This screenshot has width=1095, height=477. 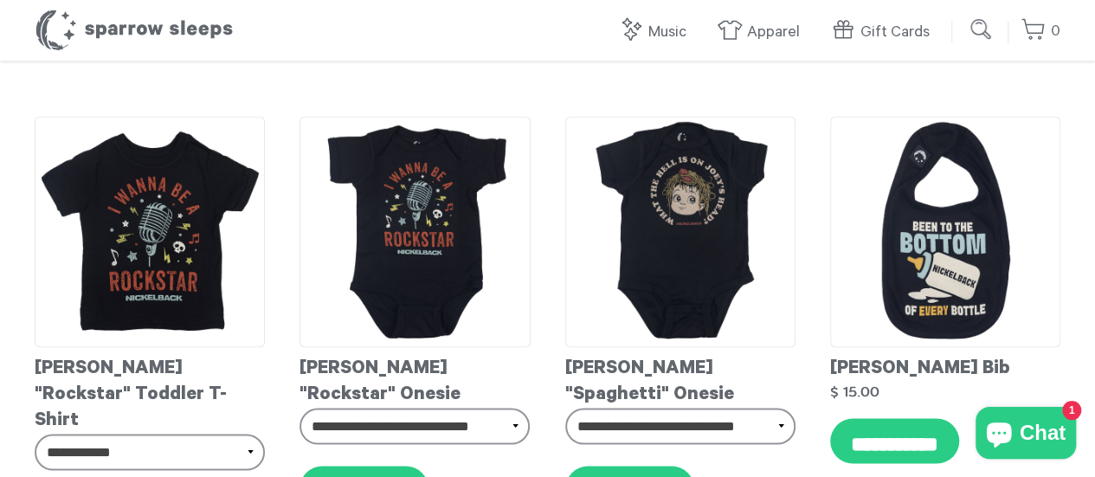 I want to click on a: 0, so click(x=1040, y=31).